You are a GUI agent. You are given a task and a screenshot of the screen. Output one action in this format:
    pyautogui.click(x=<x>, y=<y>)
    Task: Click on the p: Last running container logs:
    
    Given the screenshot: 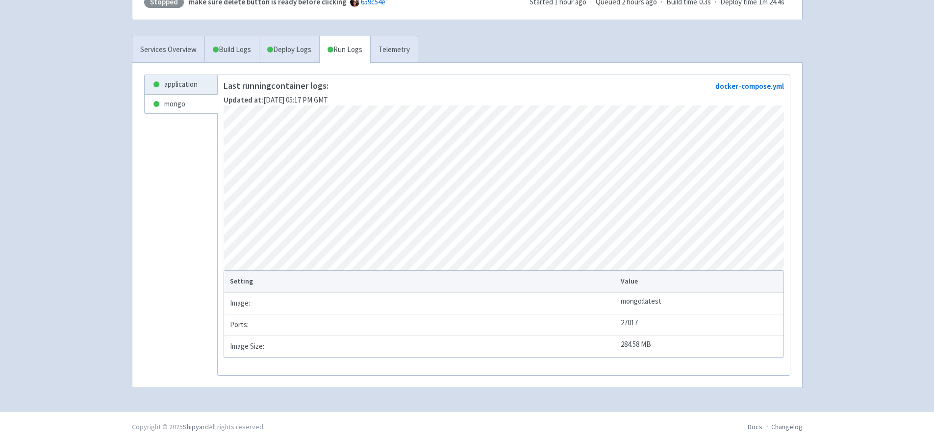 What is the action you would take?
    pyautogui.click(x=276, y=86)
    